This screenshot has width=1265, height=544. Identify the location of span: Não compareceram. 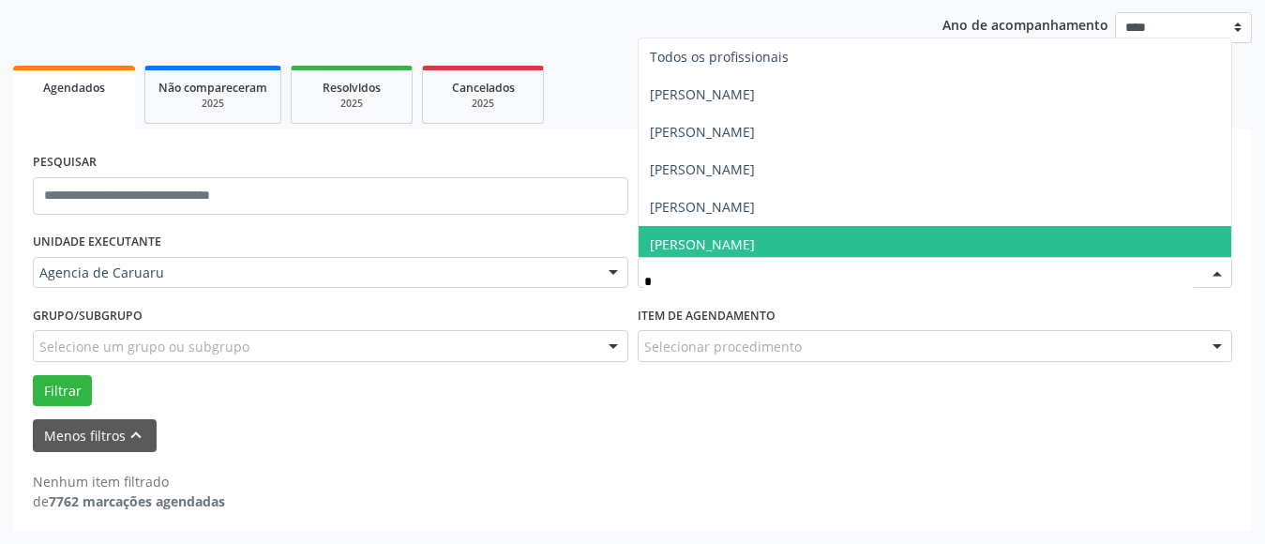
(213, 87).